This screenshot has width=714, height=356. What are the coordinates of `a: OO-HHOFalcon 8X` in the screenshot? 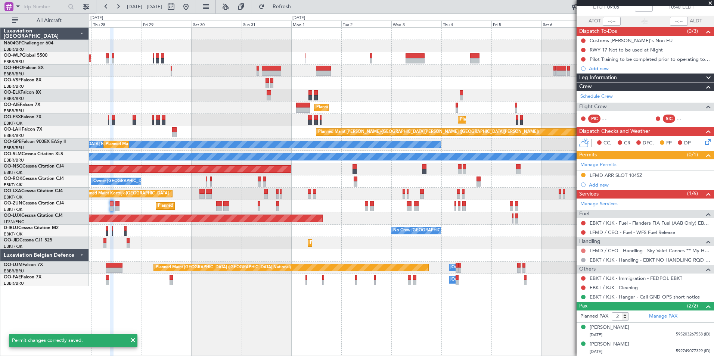 It's located at (24, 68).